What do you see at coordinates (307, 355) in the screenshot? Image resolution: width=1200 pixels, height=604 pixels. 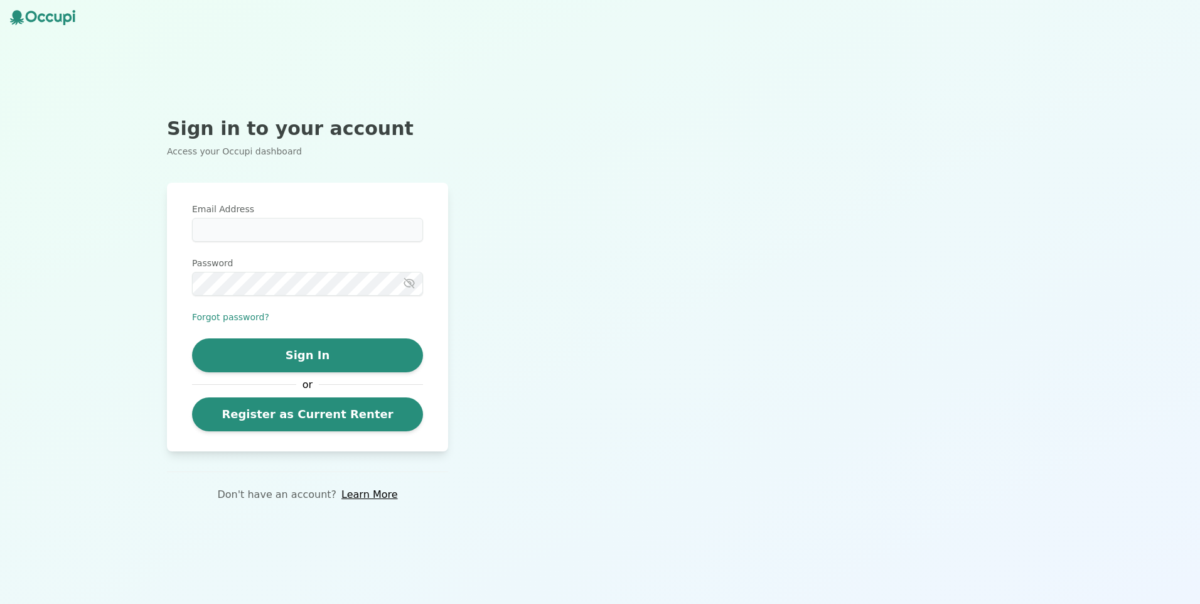 I see `button: Sign In` at bounding box center [307, 355].